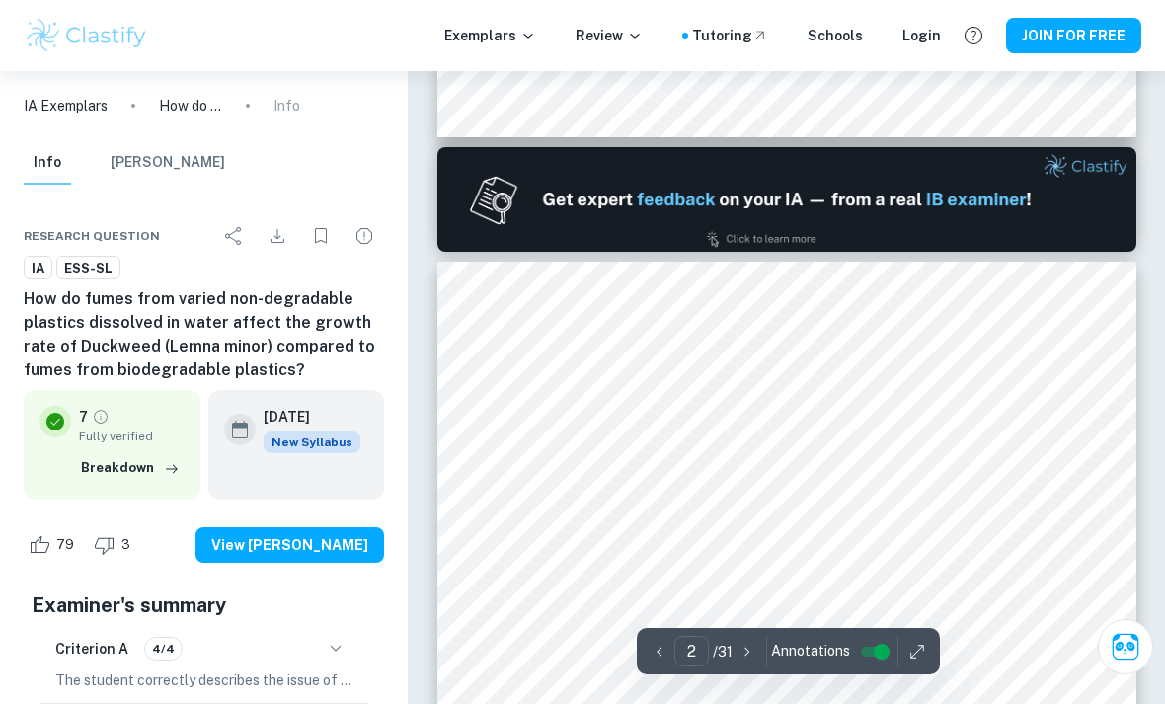 The image size is (1165, 704). What do you see at coordinates (723, 652) in the screenshot?
I see `p: / 31` at bounding box center [723, 652].